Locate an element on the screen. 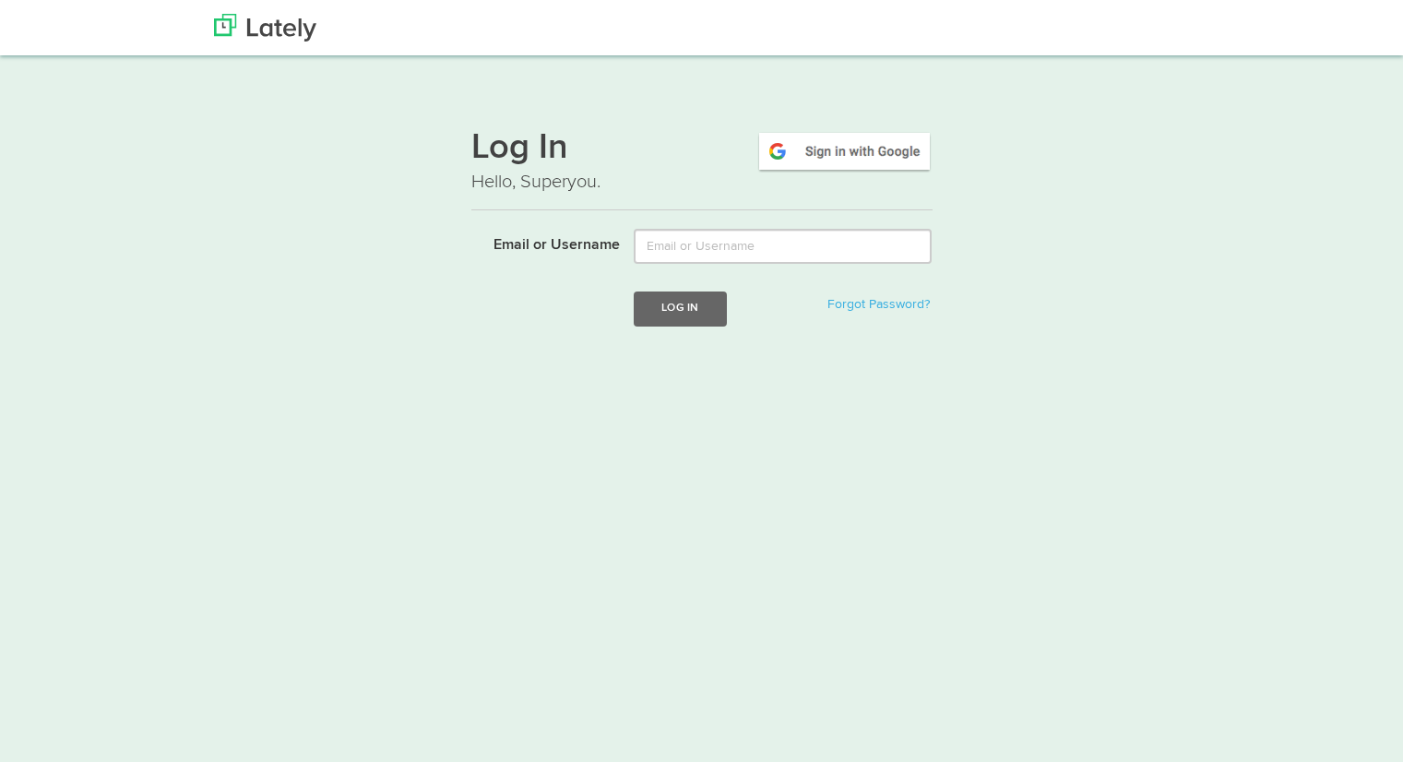  label: Email or Username is located at coordinates (539, 243).